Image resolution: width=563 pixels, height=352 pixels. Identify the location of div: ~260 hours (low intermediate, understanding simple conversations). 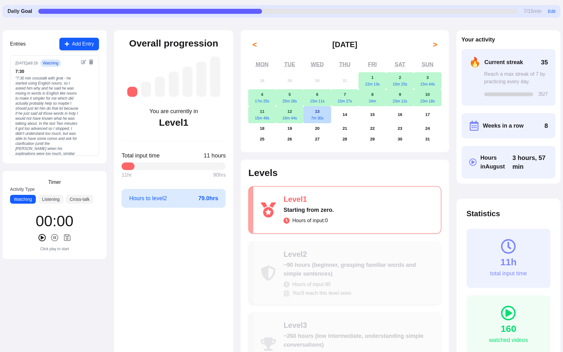
(358, 340).